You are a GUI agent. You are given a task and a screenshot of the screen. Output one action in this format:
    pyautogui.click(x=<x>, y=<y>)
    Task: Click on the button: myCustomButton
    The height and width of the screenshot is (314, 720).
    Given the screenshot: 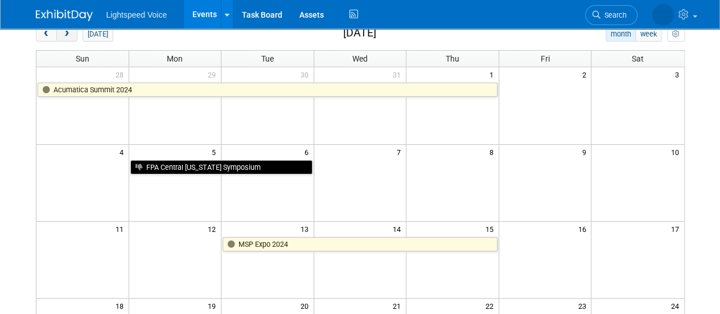 What is the action you would take?
    pyautogui.click(x=676, y=34)
    